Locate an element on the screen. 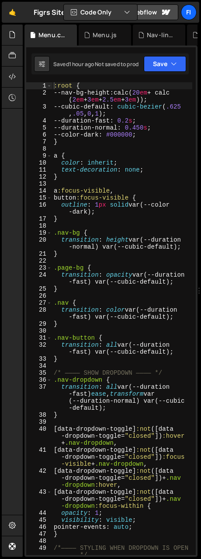  div: 21 is located at coordinates (39, 254).